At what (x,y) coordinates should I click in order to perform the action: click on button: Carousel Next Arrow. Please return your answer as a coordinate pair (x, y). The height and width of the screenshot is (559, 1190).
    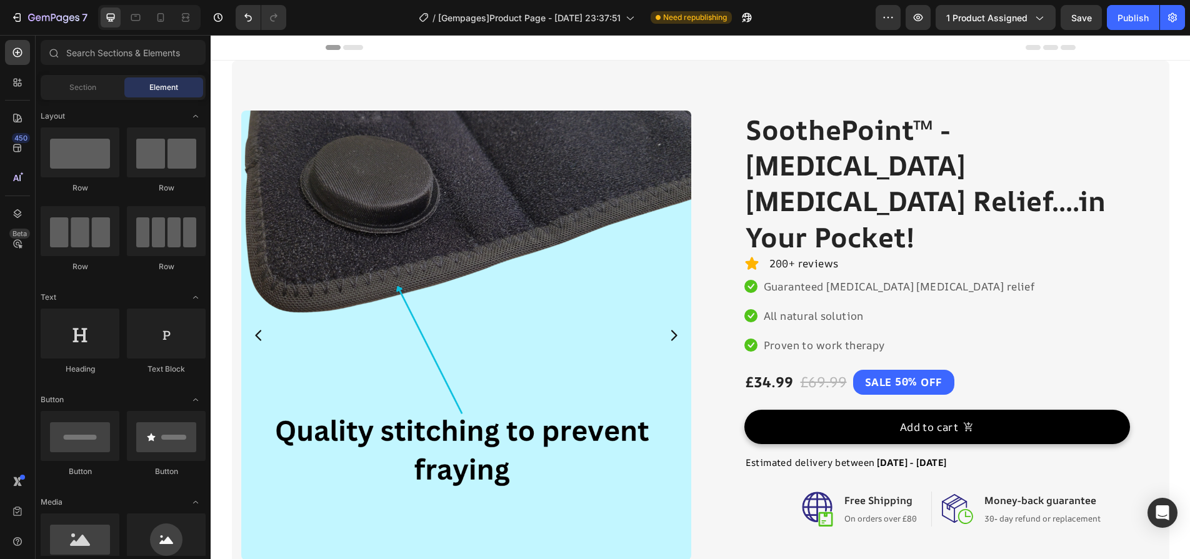
    Looking at the image, I should click on (463, 301).